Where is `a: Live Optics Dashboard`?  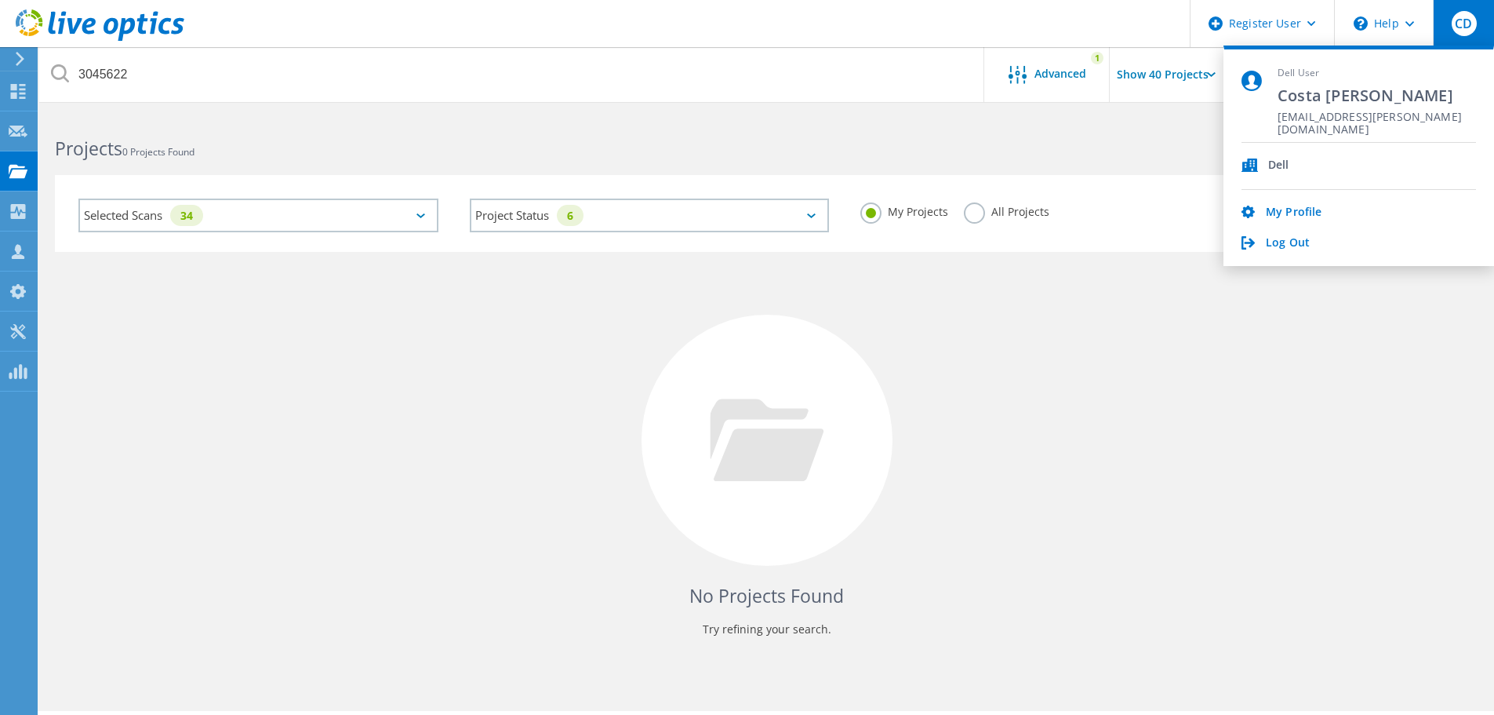 a: Live Optics Dashboard is located at coordinates (100, 38).